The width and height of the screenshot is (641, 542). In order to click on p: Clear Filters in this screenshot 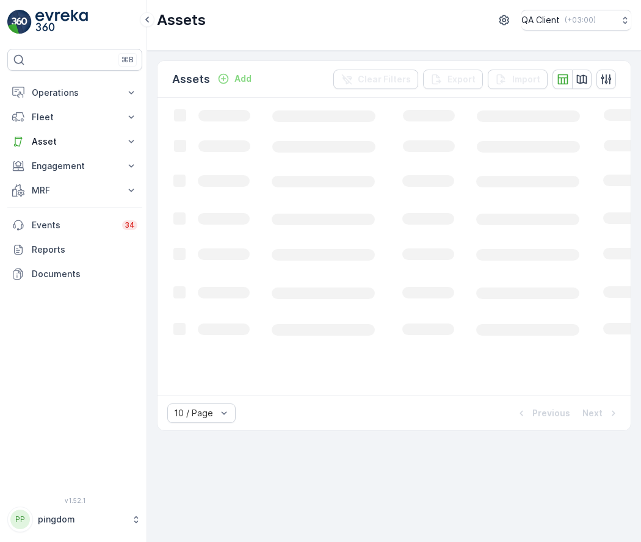, I will do `click(384, 79)`.